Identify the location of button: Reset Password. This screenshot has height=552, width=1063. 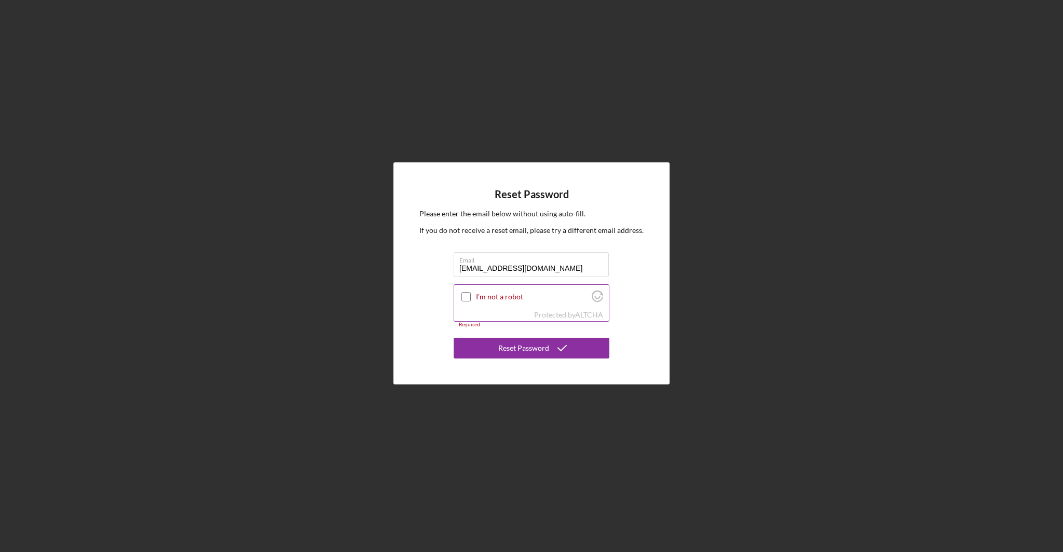
(532, 348).